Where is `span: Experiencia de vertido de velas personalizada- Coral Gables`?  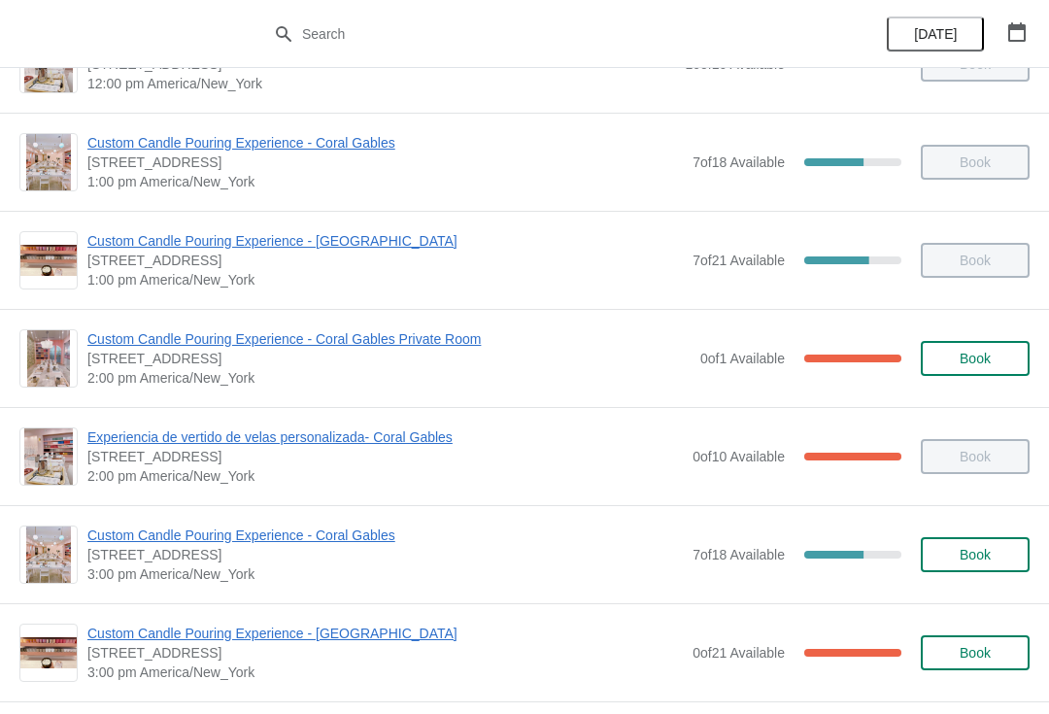
span: Experiencia de vertido de velas personalizada- Coral Gables is located at coordinates (385, 437).